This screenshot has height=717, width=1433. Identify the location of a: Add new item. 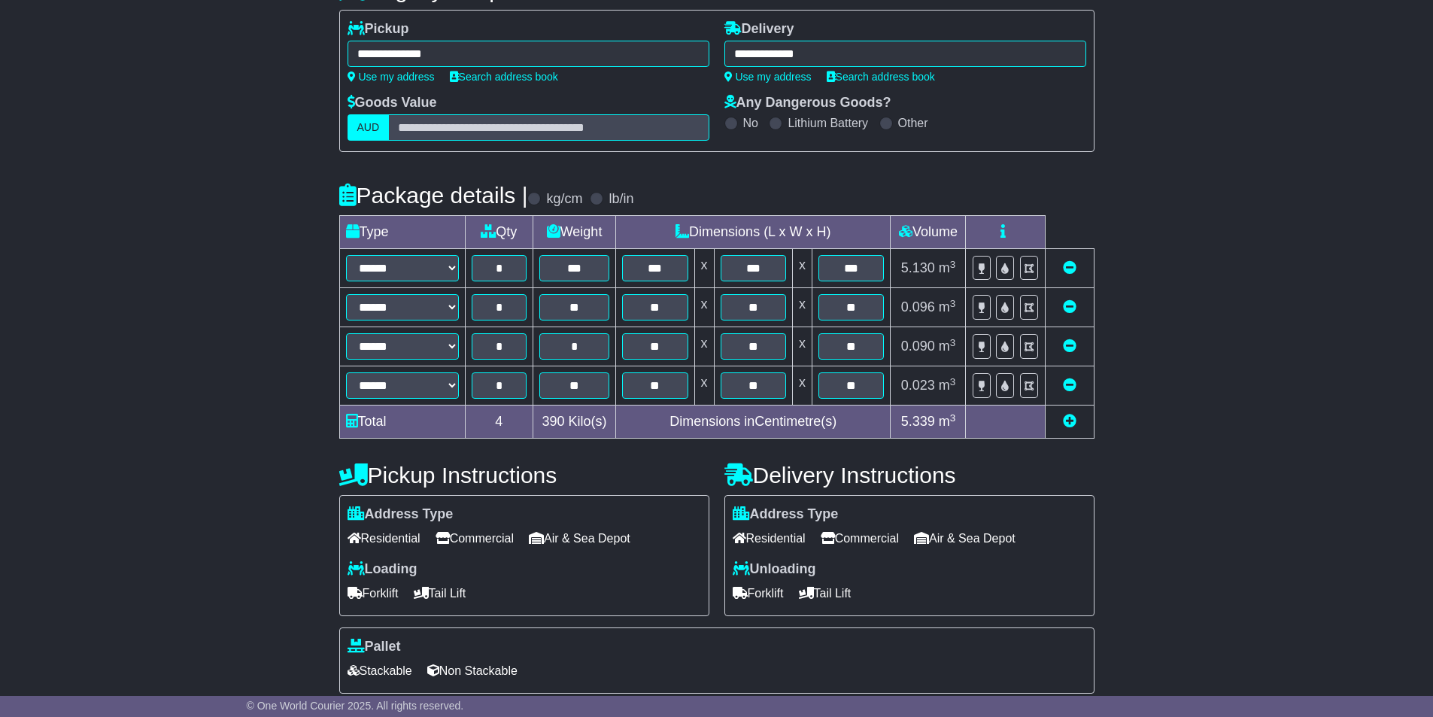
(1070, 421).